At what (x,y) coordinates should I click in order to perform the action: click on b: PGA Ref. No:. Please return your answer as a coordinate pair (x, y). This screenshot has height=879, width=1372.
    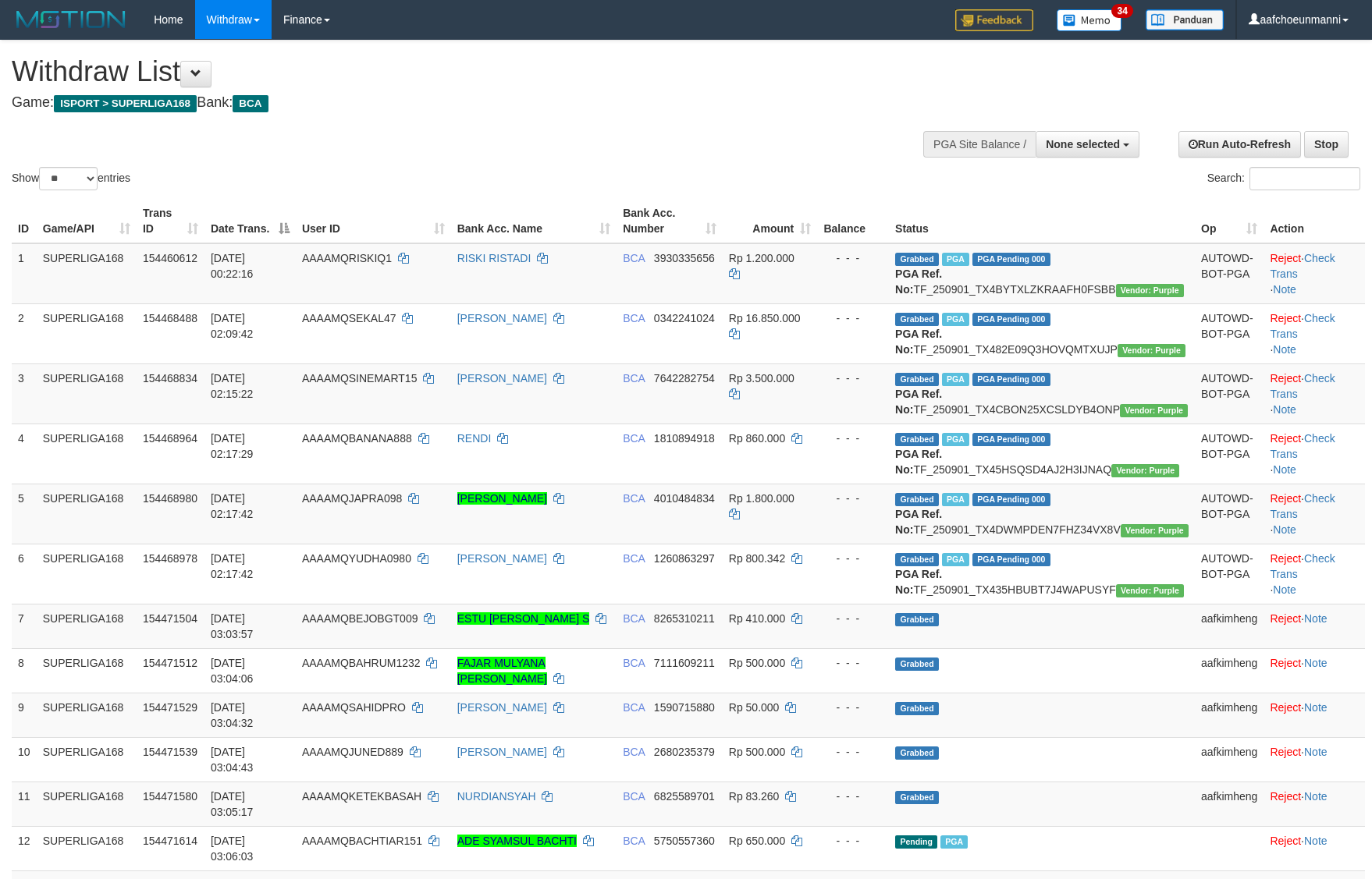
    Looking at the image, I should click on (919, 342).